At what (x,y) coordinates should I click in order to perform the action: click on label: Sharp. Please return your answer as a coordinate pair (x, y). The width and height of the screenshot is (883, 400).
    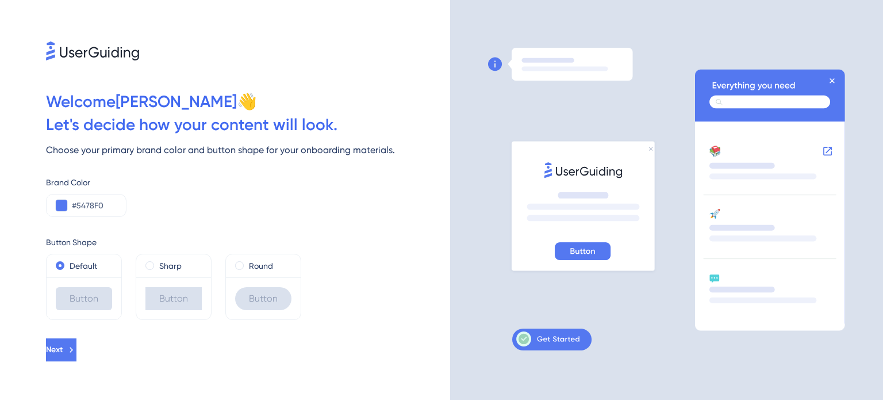
    Looking at the image, I should click on (170, 266).